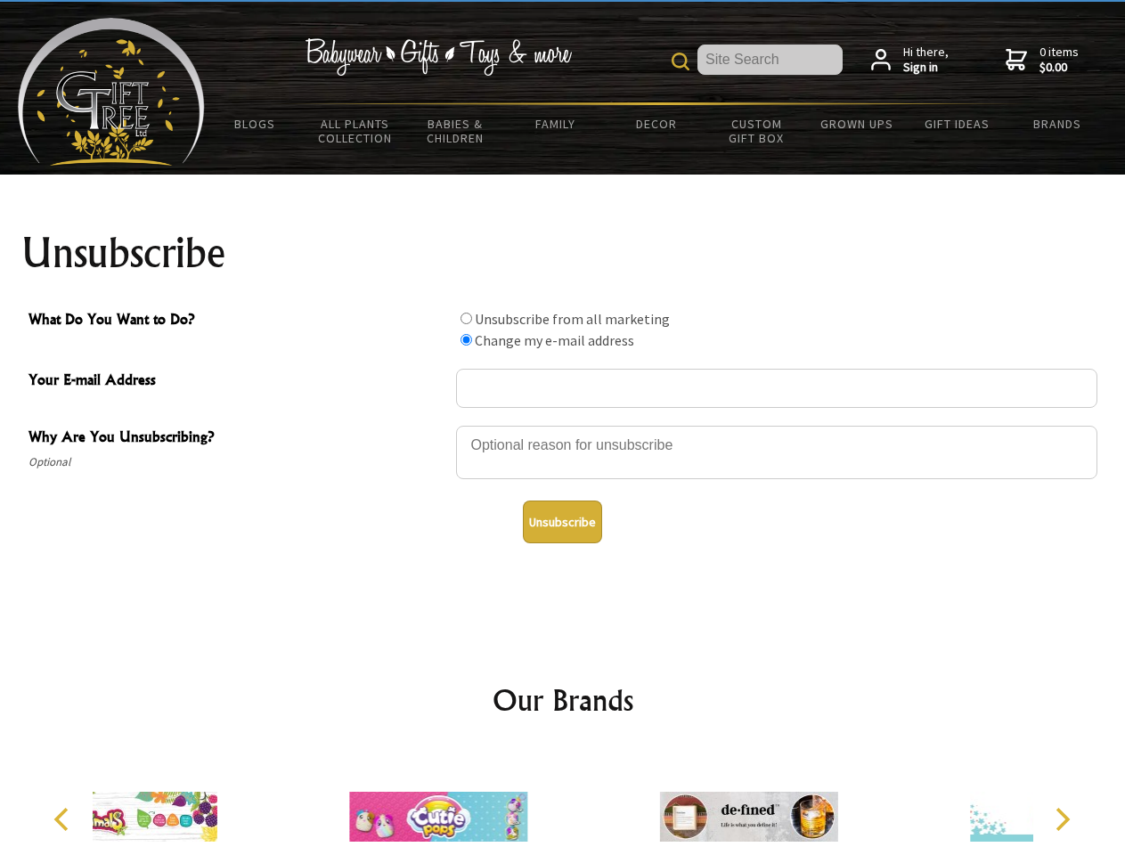  What do you see at coordinates (563, 253) in the screenshot?
I see `h1: Unsubscribe` at bounding box center [563, 253].